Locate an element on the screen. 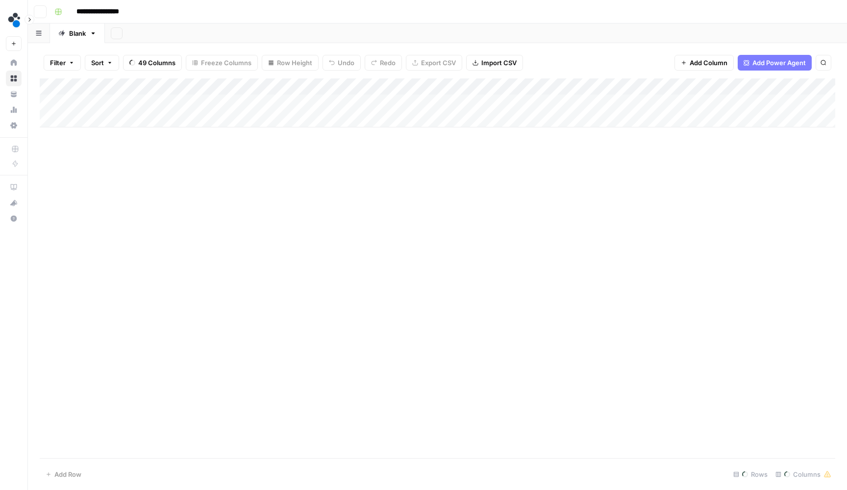 Image resolution: width=847 pixels, height=490 pixels. span: Import CSV is located at coordinates (499, 63).